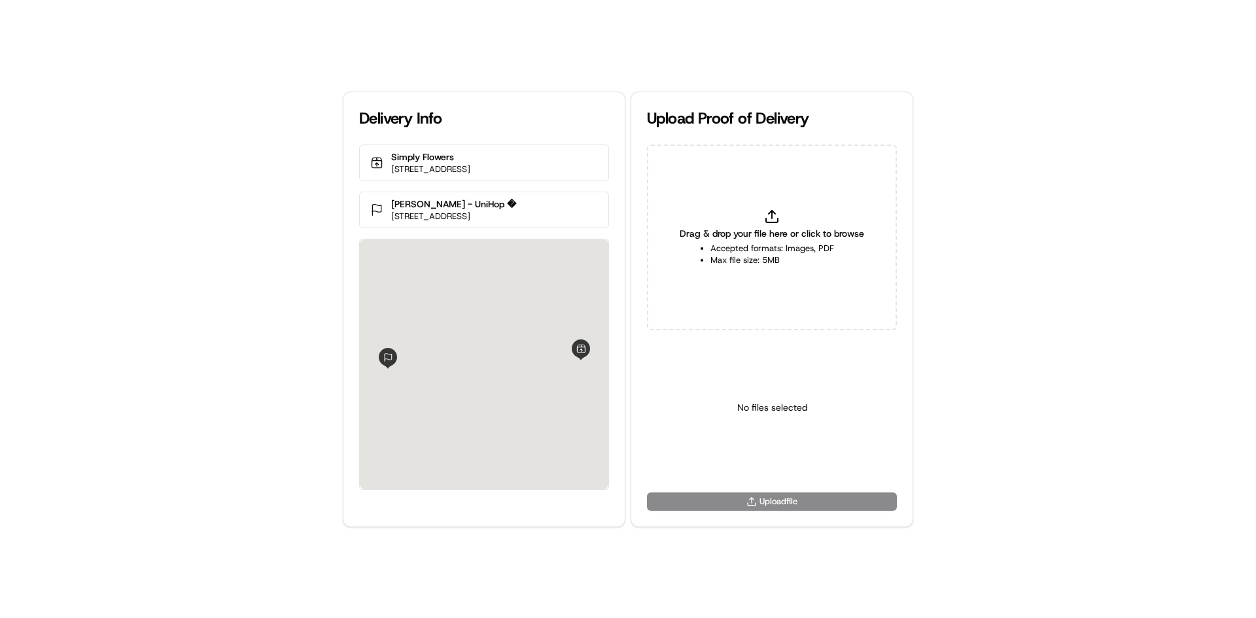  What do you see at coordinates (772, 234) in the screenshot?
I see `span: Drag & drop your file here or click to browse` at bounding box center [772, 234].